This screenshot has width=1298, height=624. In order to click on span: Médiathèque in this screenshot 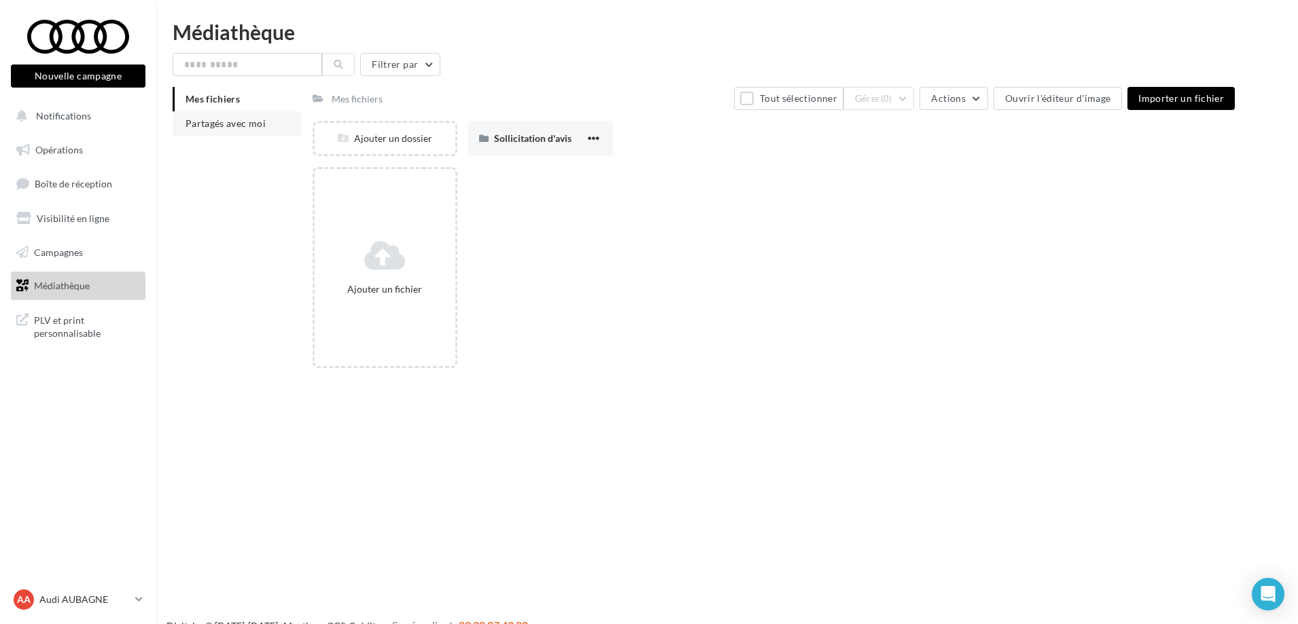, I will do `click(62, 285)`.